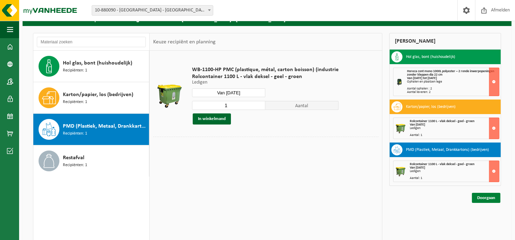 This screenshot has height=240, width=515. Describe the element at coordinates (91, 66) in the screenshot. I see `button: Hol glas, bont (huishoudelijk) Recipiënten: 1` at that location.